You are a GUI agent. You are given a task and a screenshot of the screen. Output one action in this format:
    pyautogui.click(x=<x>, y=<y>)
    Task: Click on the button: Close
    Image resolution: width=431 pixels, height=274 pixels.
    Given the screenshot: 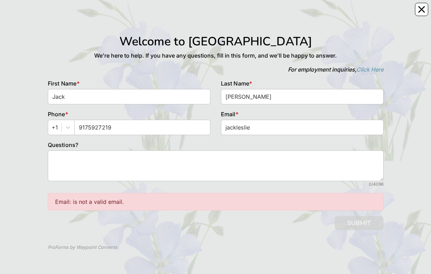 What is the action you would take?
    pyautogui.click(x=422, y=9)
    